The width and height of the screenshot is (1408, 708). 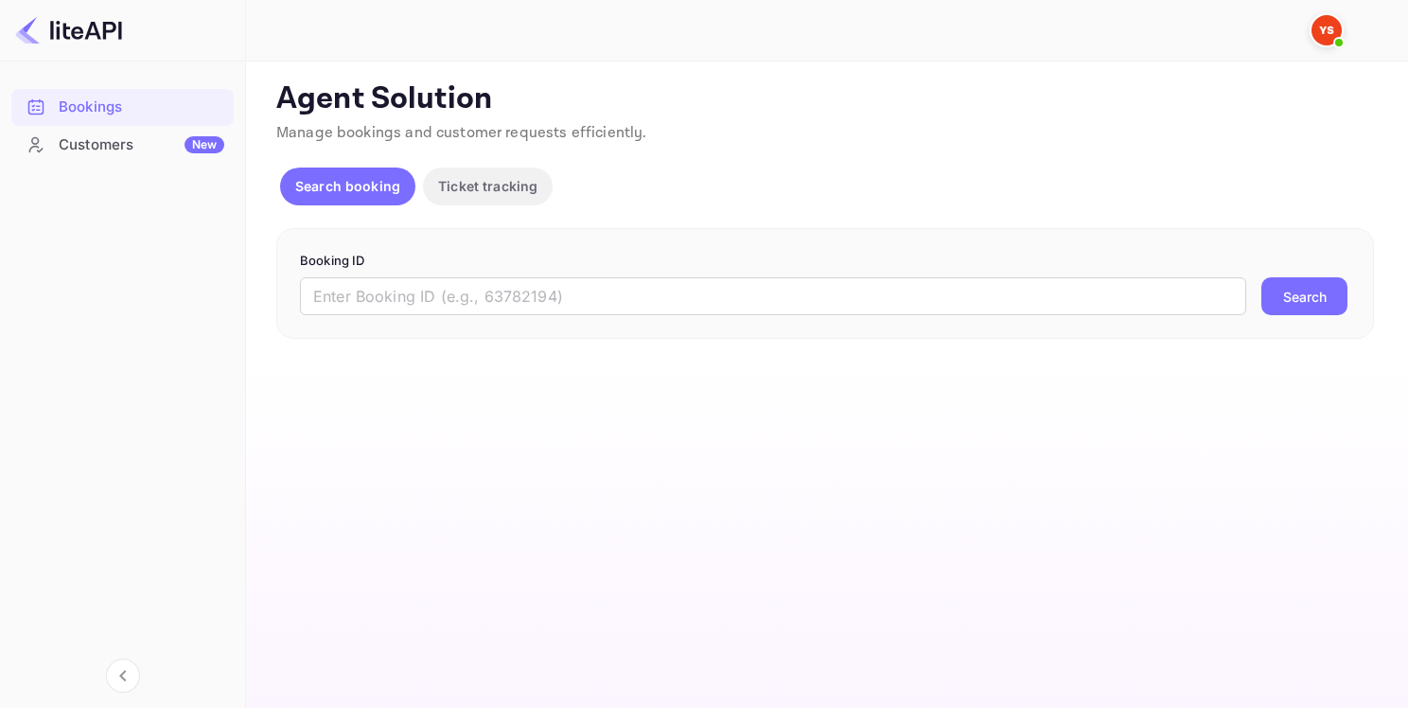 What do you see at coordinates (487, 185) in the screenshot?
I see `p: Ticket tracking` at bounding box center [487, 185].